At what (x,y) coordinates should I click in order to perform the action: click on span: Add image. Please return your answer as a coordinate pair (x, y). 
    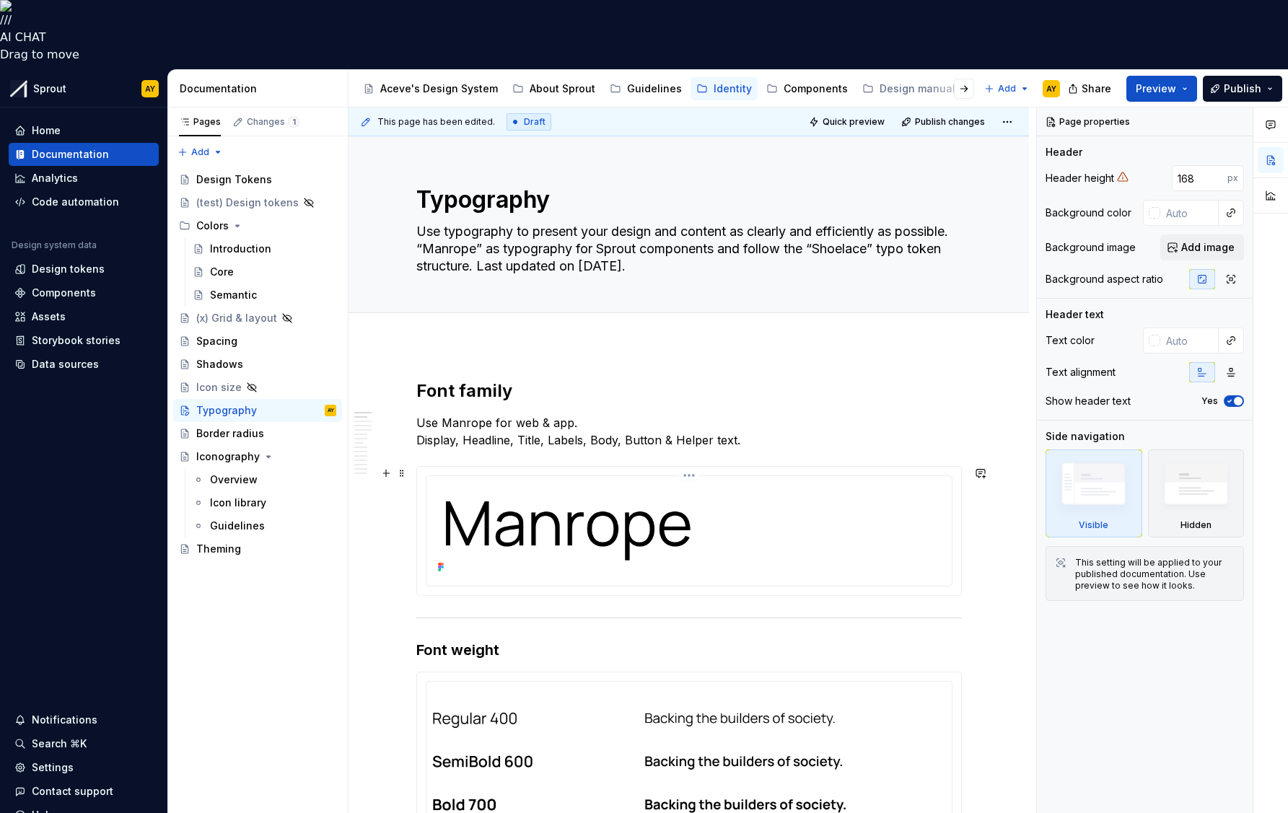
    Looking at the image, I should click on (1208, 248).